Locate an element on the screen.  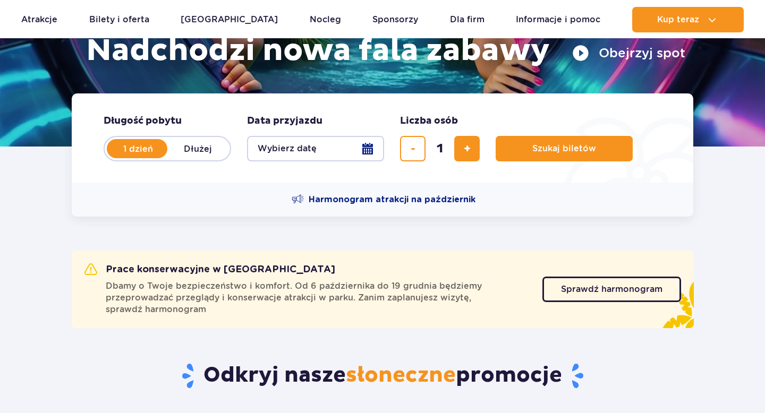
span: Kup teraz is located at coordinates (678, 20).